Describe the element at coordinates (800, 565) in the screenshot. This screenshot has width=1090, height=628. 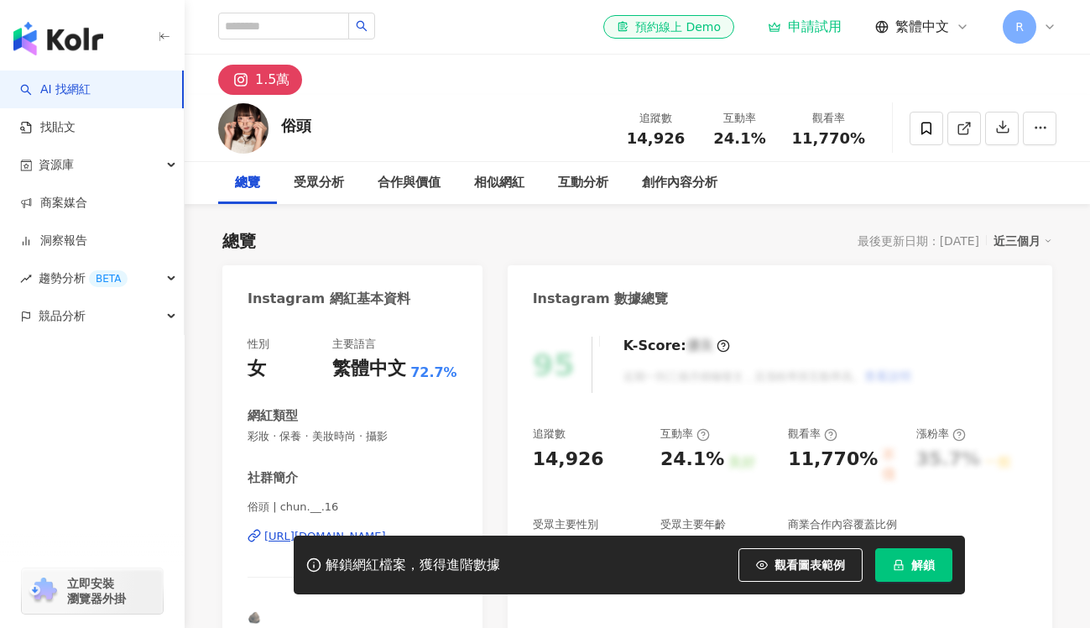
I see `button: 觀看圖表範例` at that location.